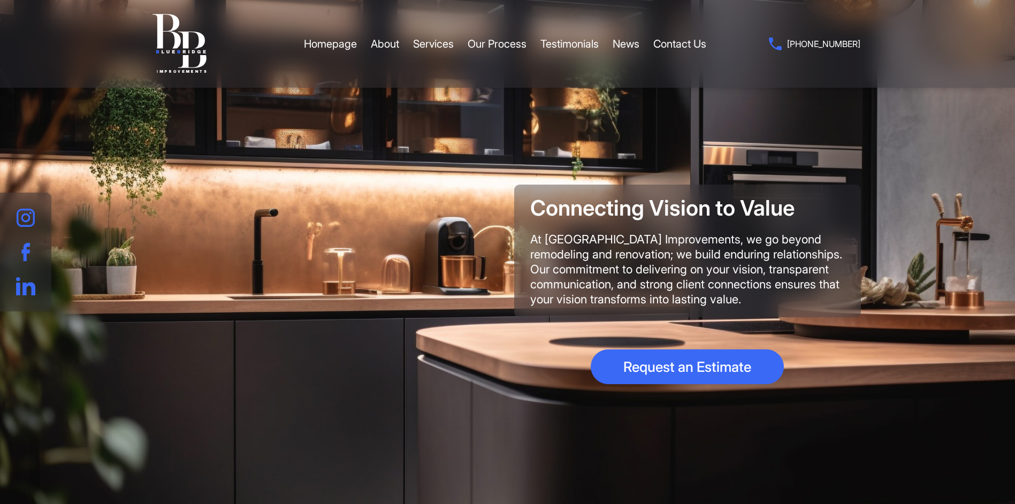  Describe the element at coordinates (497, 44) in the screenshot. I see `a: Our Process` at that location.